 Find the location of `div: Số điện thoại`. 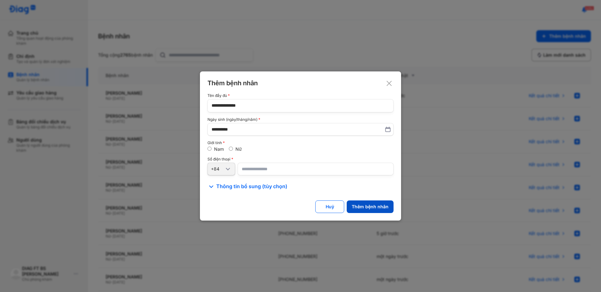

div: Số điện thoại is located at coordinates (300, 159).